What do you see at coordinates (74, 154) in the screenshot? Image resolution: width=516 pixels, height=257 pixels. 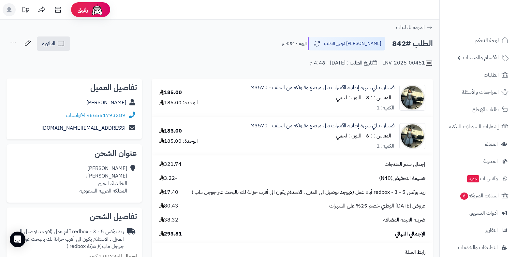 I see `h2: عنوان الشحن` at bounding box center [74, 154].